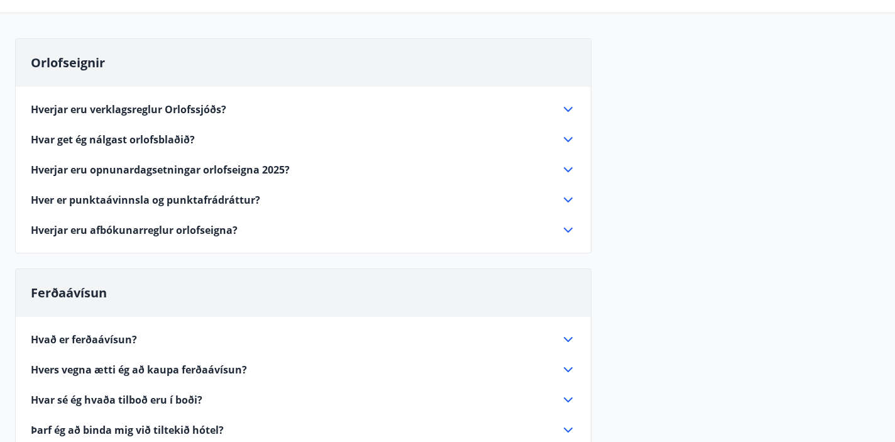  I want to click on div: Hvar get ég nálgast orlofsblaðið?, so click(303, 139).